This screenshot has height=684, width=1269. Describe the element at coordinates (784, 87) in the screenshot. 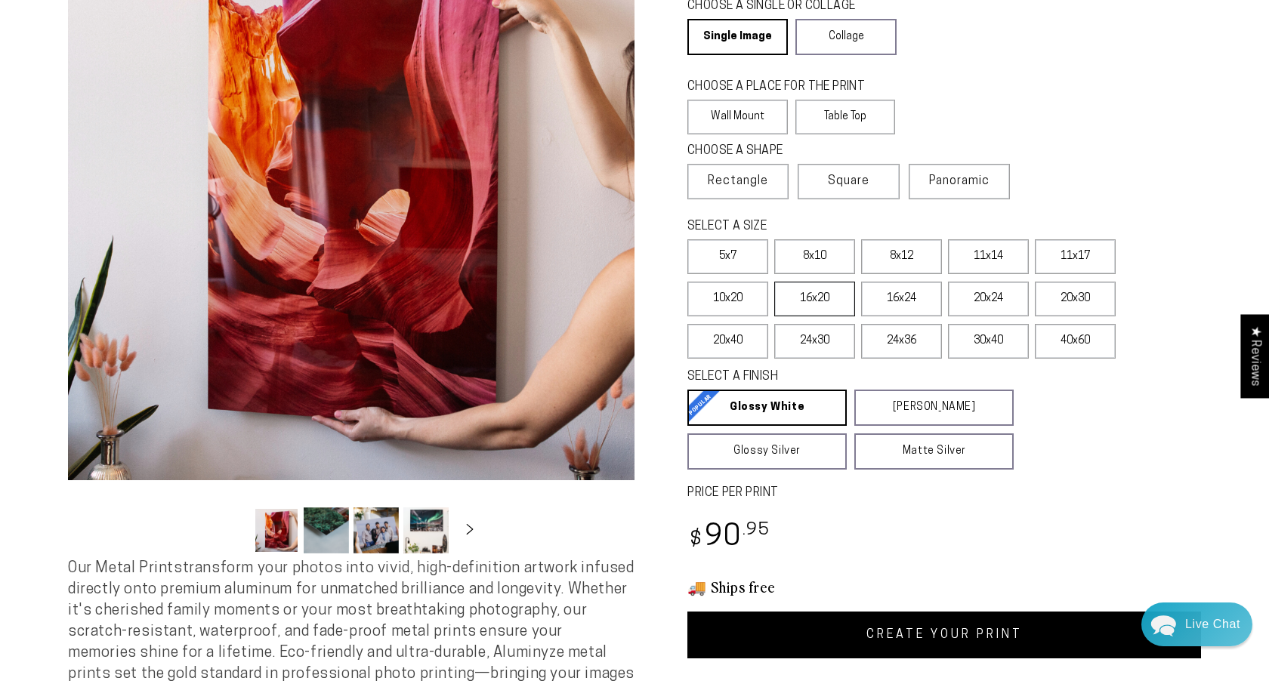

I see `legend: CHOOSE A PLACE FOR THE PRINT` at that location.